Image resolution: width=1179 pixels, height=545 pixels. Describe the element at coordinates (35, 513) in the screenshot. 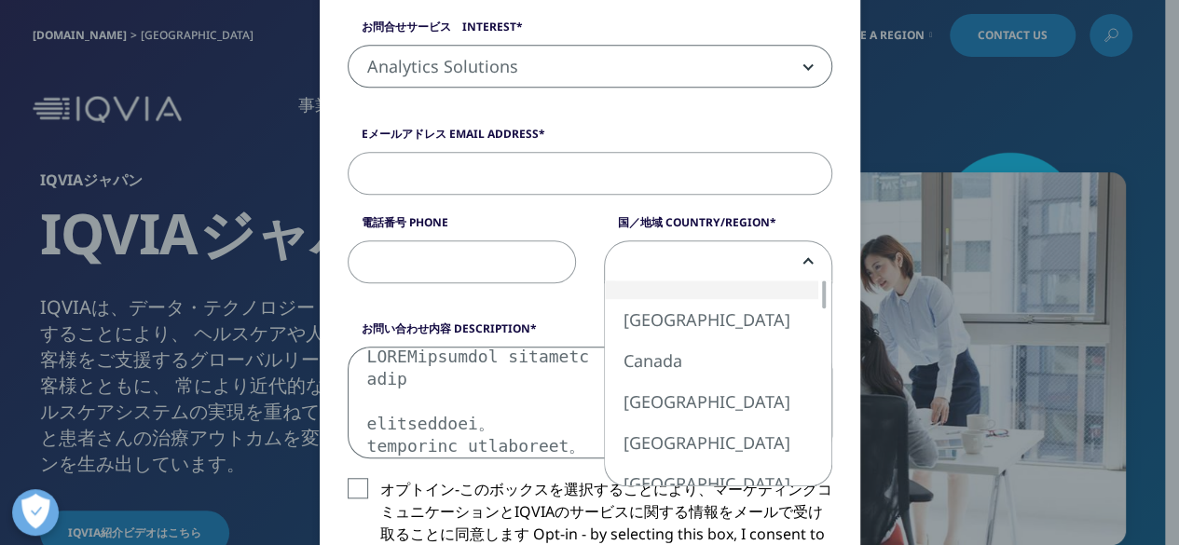

I see `button: 優先設定センターを開く` at that location.